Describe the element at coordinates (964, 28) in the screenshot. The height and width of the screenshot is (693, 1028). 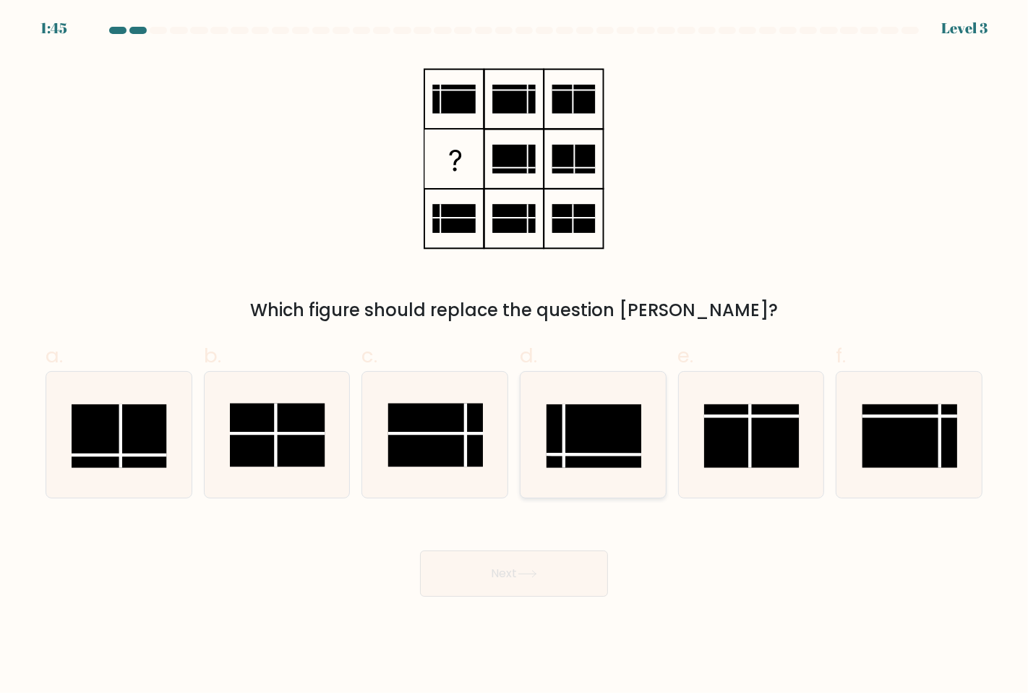
I see `div: Level 3` at that location.